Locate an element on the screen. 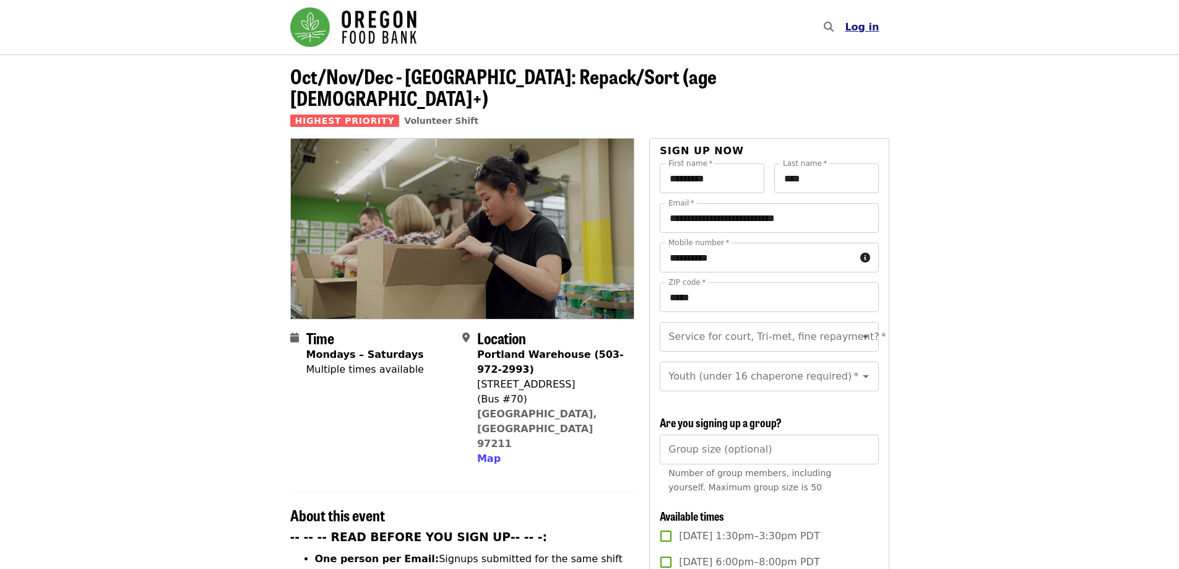  label: ZIP code is located at coordinates (687, 282).